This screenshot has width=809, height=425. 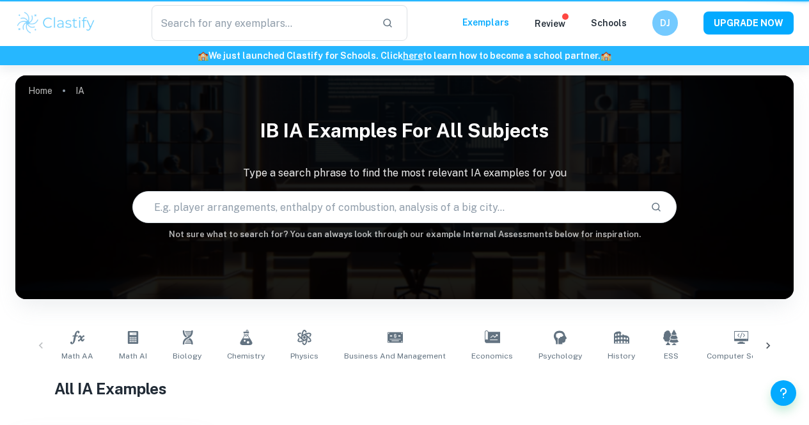 I want to click on span: Chemistry, so click(x=246, y=356).